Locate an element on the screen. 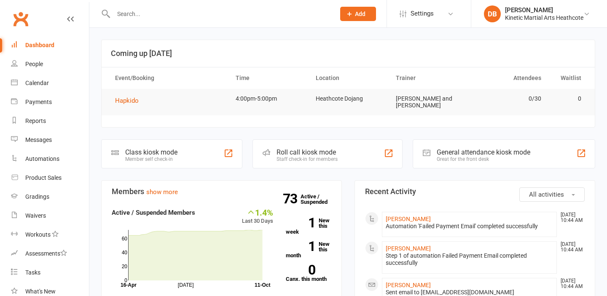  th: Trainer is located at coordinates (428, 78).